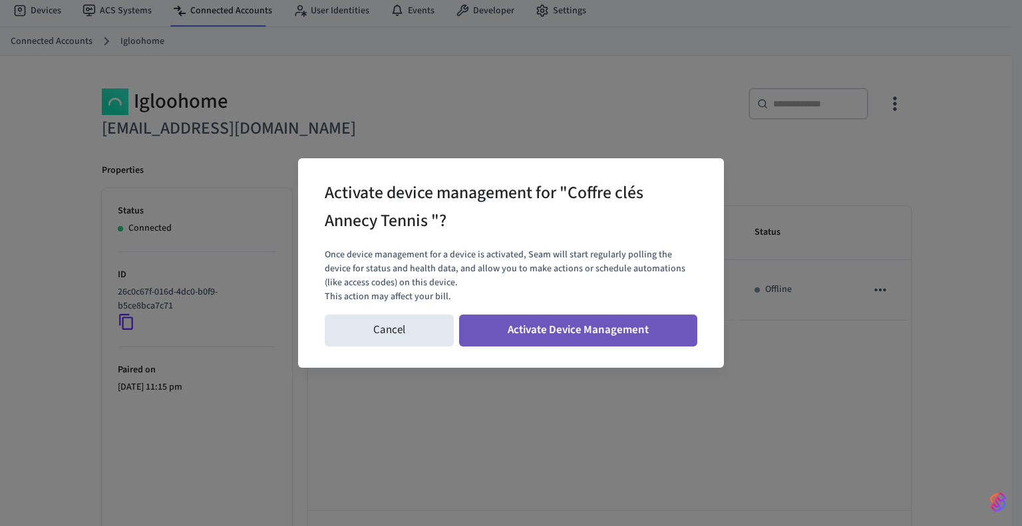 This screenshot has height=526, width=1022. What do you see at coordinates (492, 208) in the screenshot?
I see `h2: Activate device management for "Coffre clés Annecy Tennis "?` at bounding box center [492, 208].